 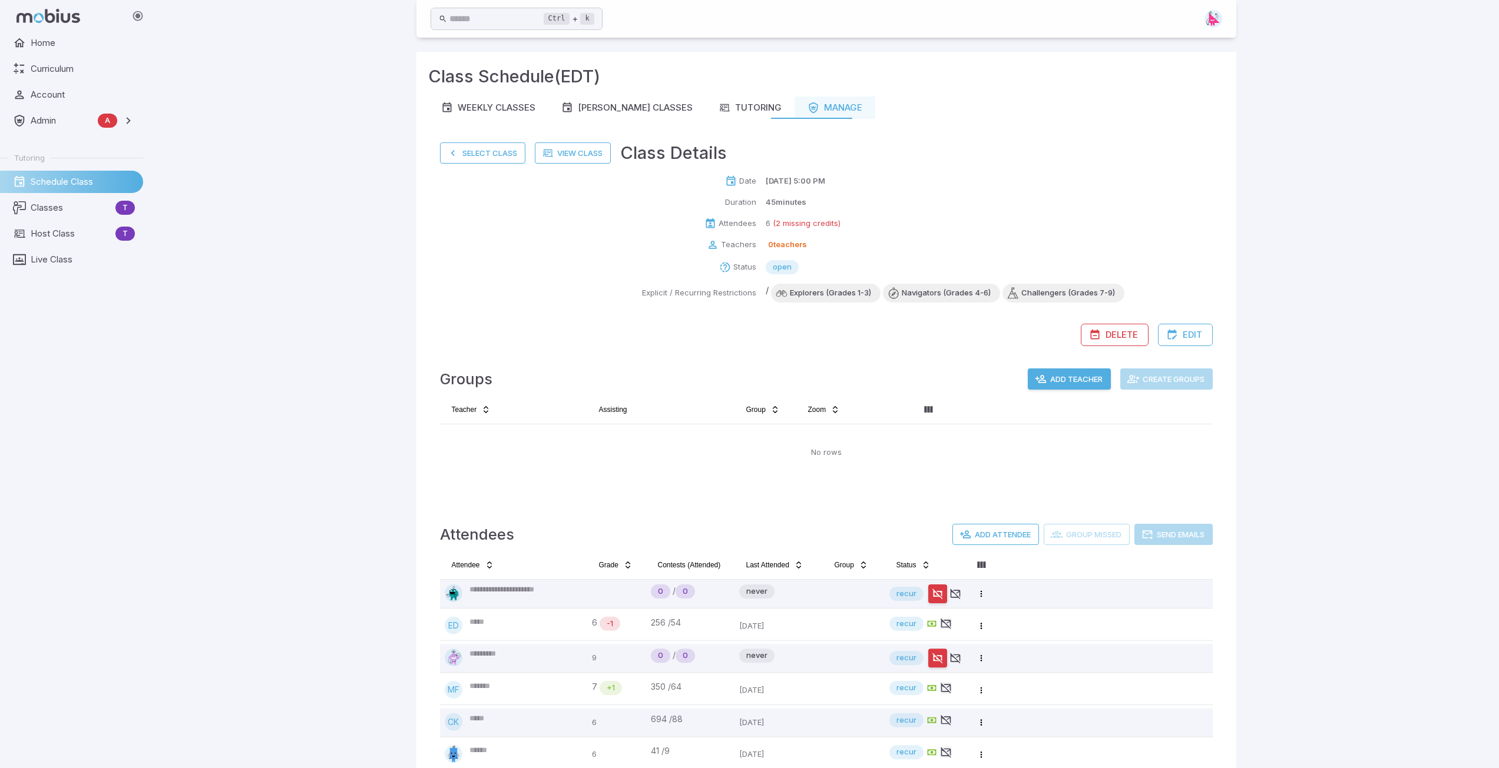 What do you see at coordinates (82, 182) in the screenshot?
I see `span: Schedule Class` at bounding box center [82, 182].